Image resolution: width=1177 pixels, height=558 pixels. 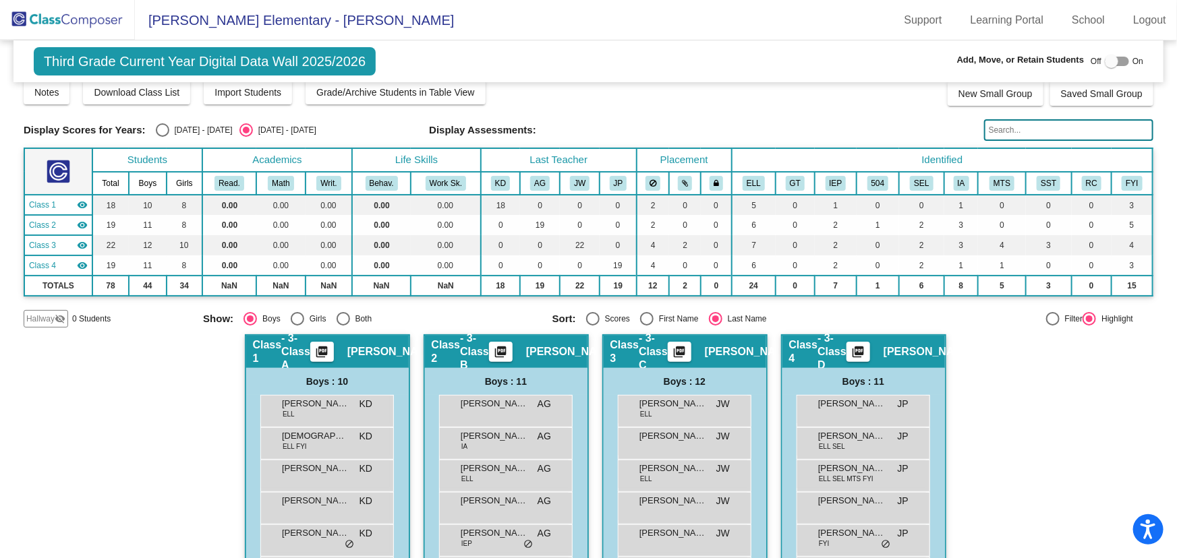 I want to click on span: JW, so click(x=723, y=533).